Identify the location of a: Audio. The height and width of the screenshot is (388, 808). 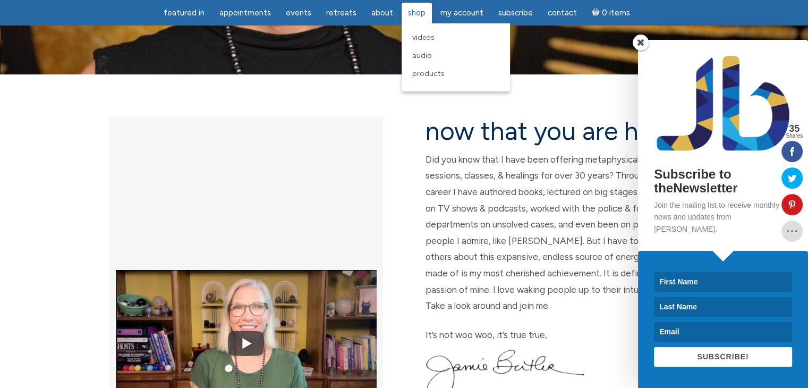
(456, 56).